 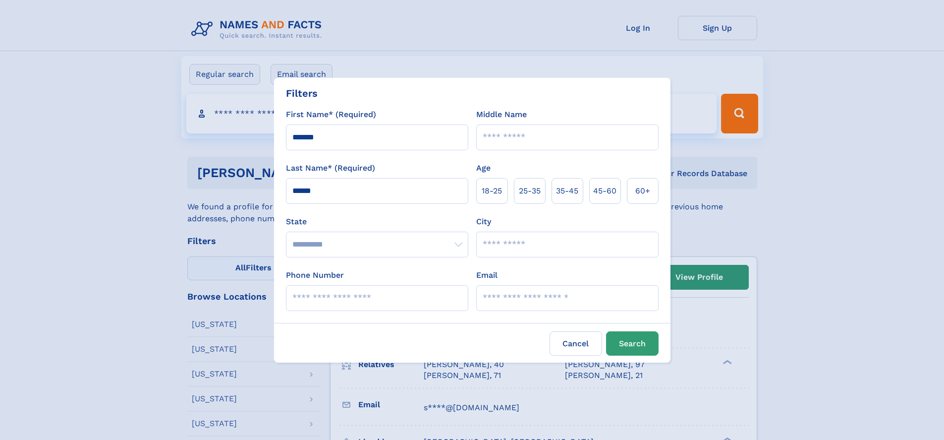 I want to click on span: 35‑45, so click(x=567, y=191).